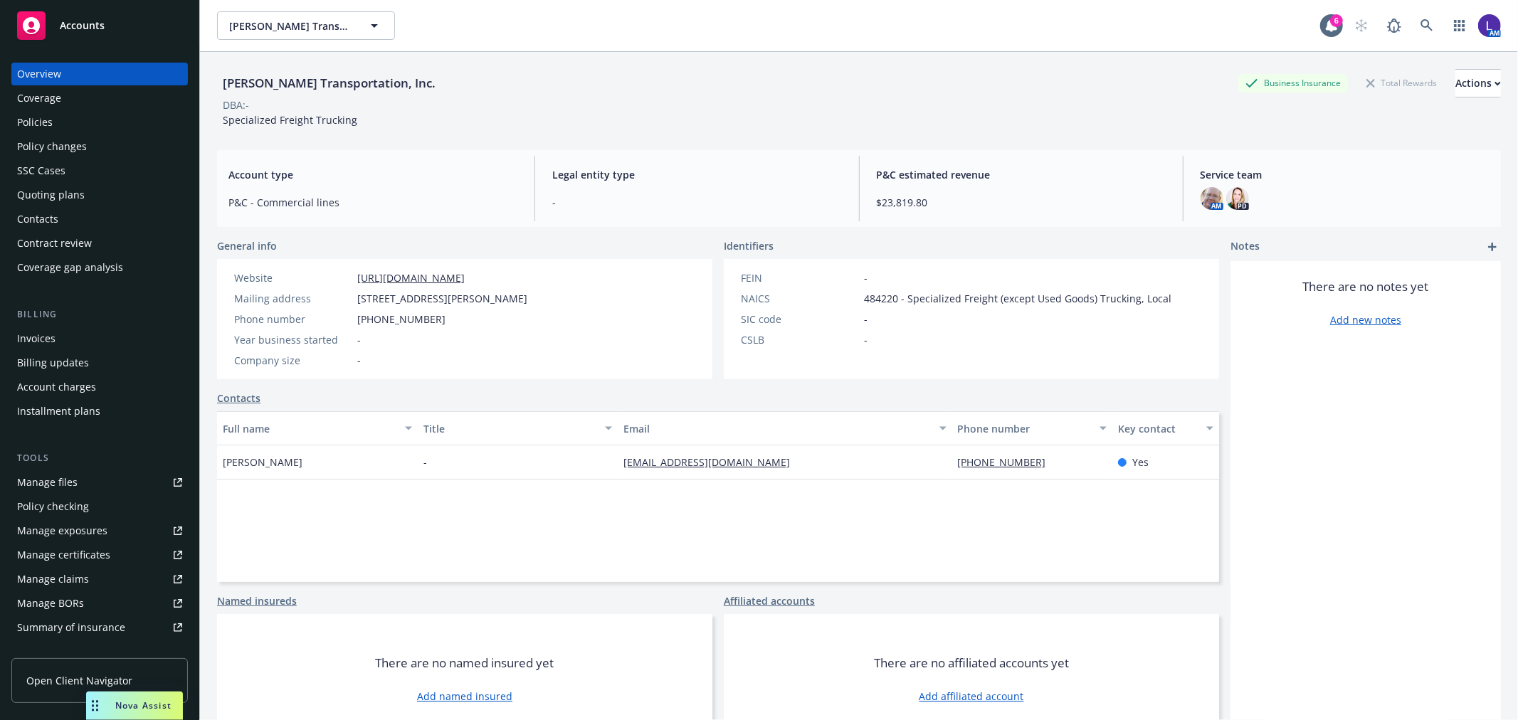  I want to click on a: Contacts, so click(100, 219).